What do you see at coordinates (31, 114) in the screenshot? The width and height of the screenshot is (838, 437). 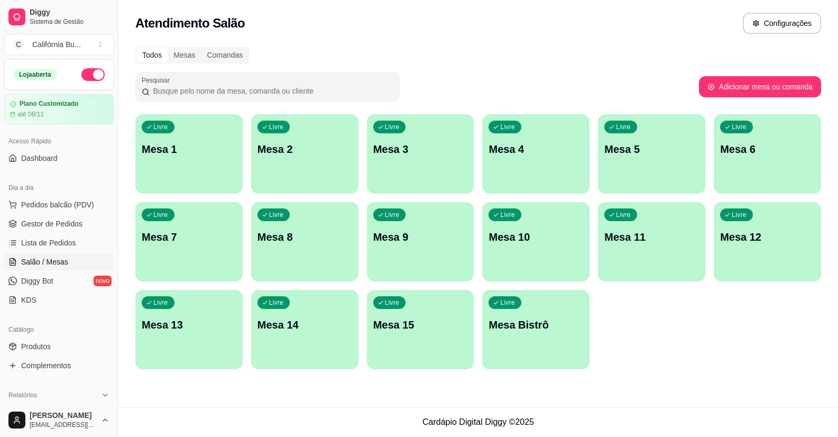 I see `article: até 06/11` at bounding box center [31, 114].